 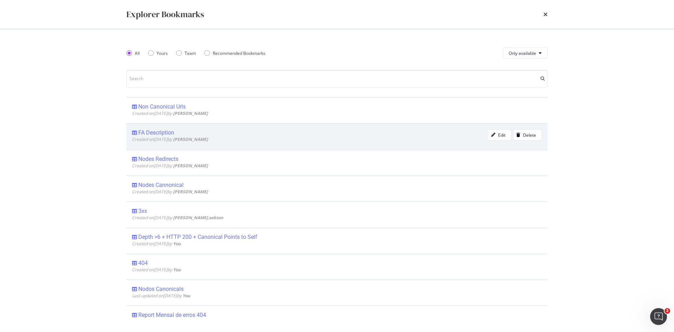 I want to click on div: Non Canonical Urls, so click(x=162, y=107).